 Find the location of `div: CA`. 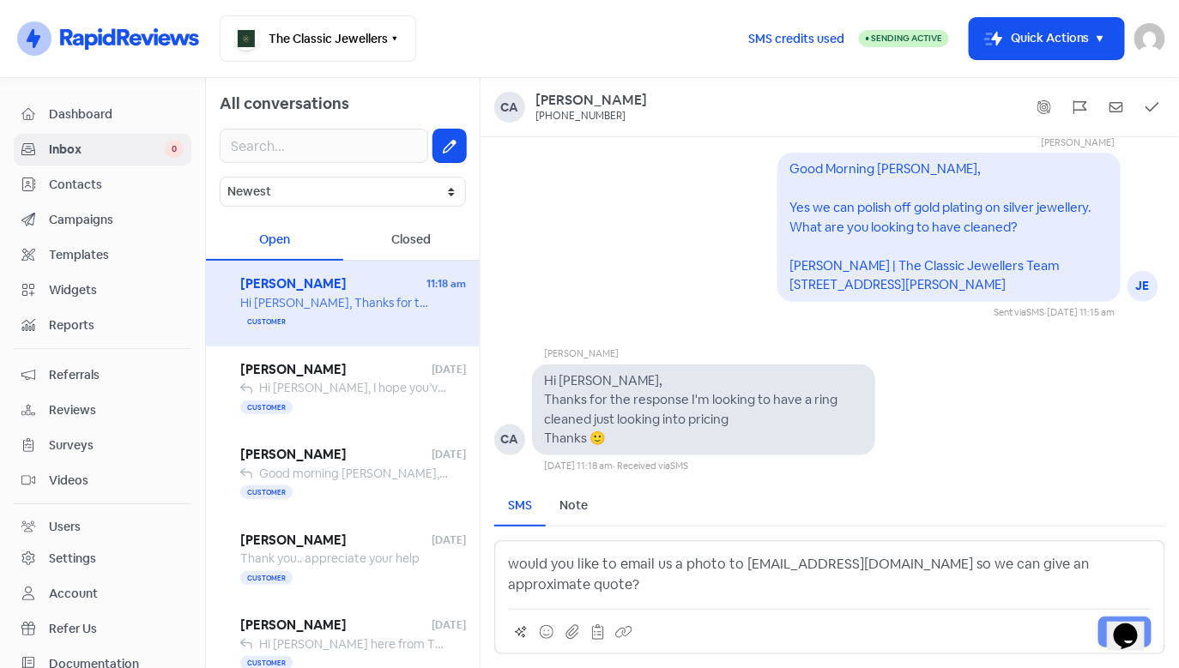

div: CA is located at coordinates (510, 440).